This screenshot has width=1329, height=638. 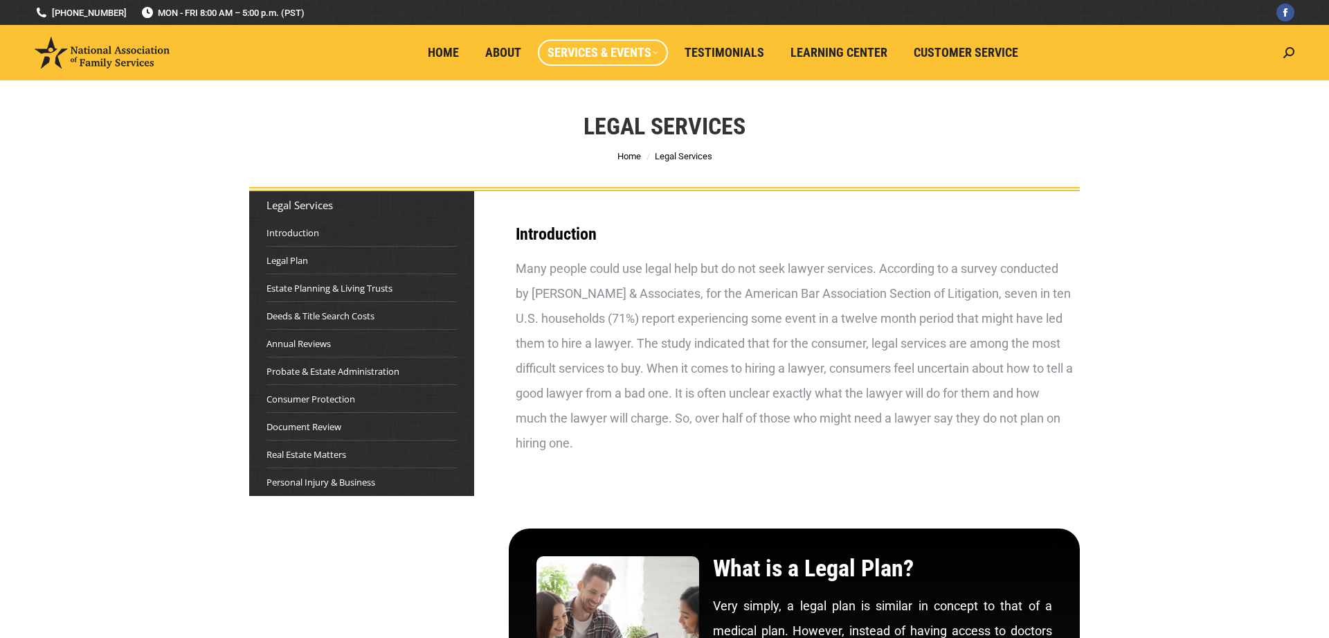 I want to click on a: Testimonials, so click(x=724, y=53).